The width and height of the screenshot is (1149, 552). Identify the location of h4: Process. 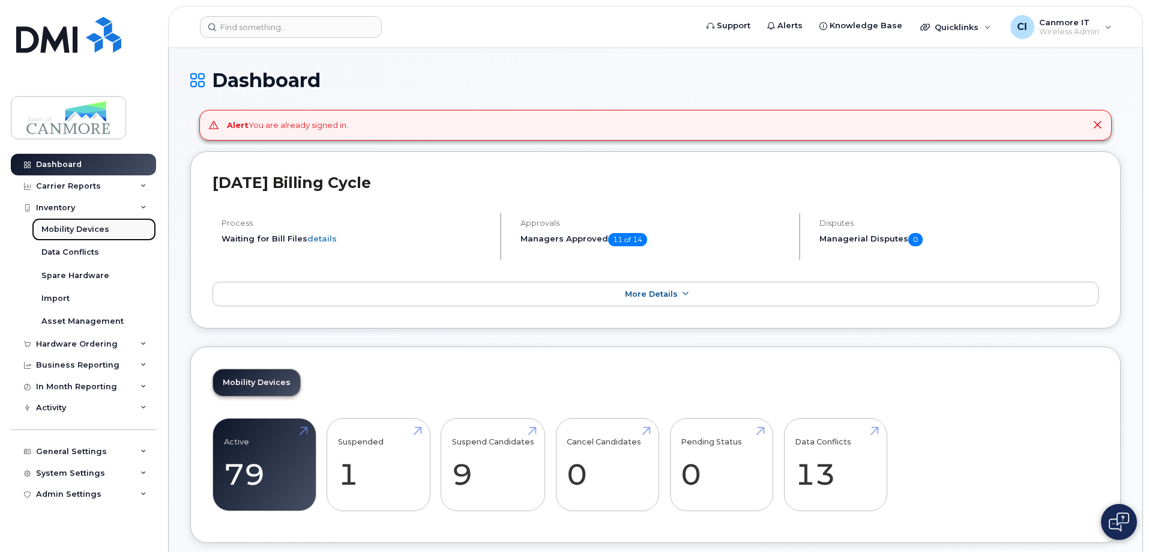
(356, 223).